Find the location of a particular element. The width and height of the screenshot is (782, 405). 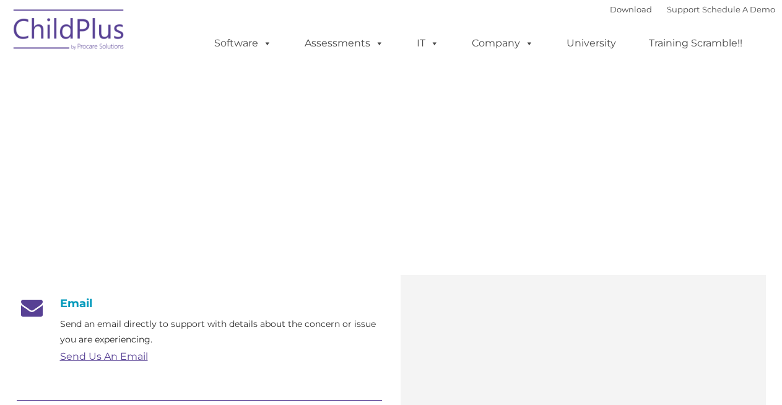

a: Training Scramble!! is located at coordinates (695, 43).